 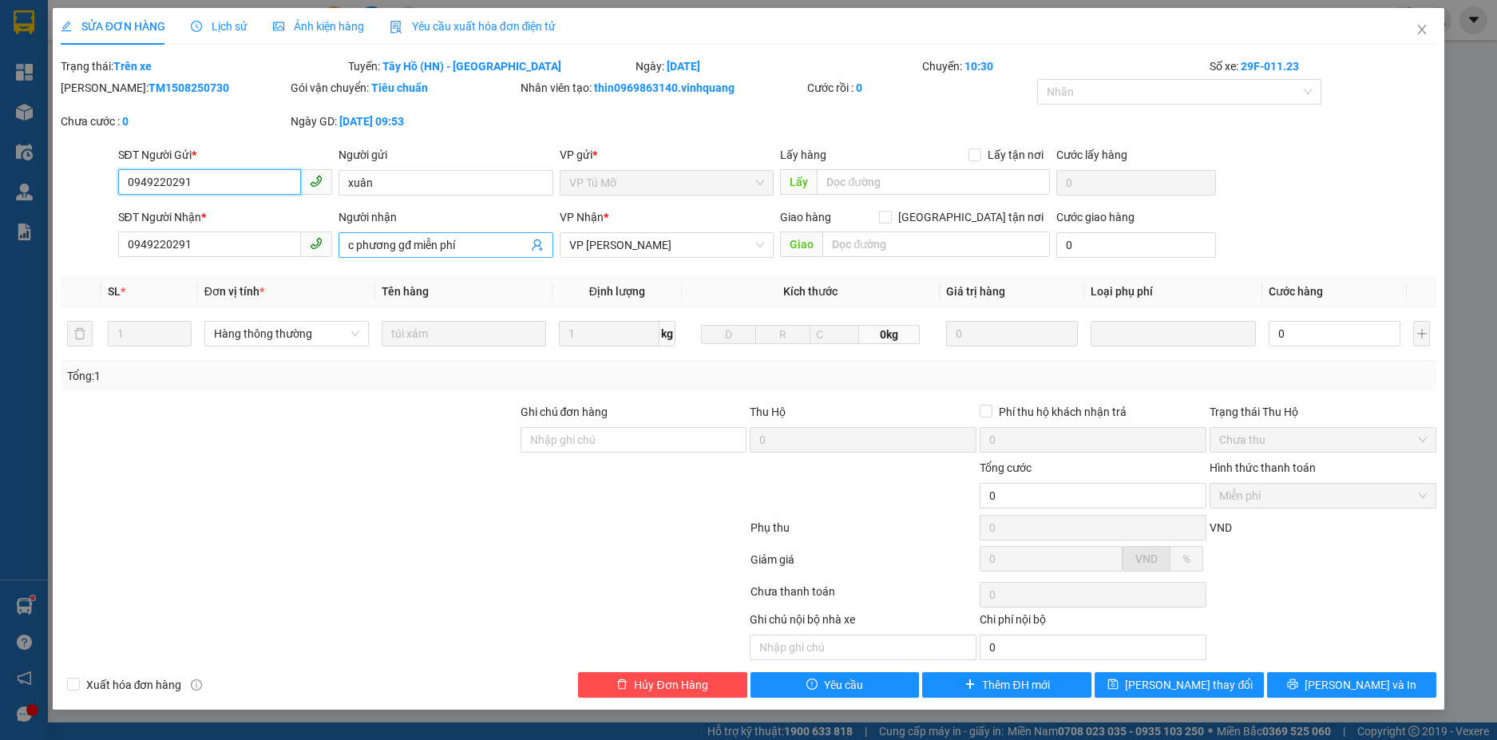 What do you see at coordinates (1136, 183) in the screenshot?
I see `input: Cước lấy hàng` at bounding box center [1136, 183].